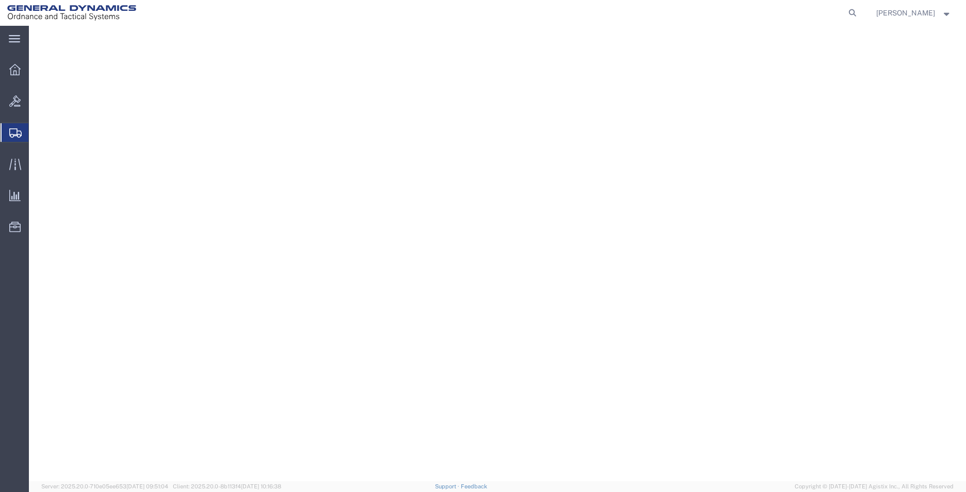 The width and height of the screenshot is (966, 492). Describe the element at coordinates (474, 487) in the screenshot. I see `a: Feedback` at that location.